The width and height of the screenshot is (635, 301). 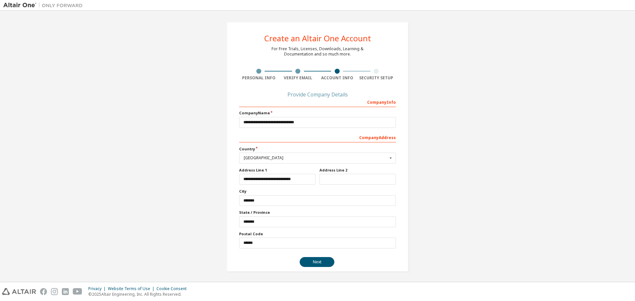 I want to click on div: For Free Trials, Licenses, Downloads, Learning & Documentation and so much more., so click(x=318, y=52).